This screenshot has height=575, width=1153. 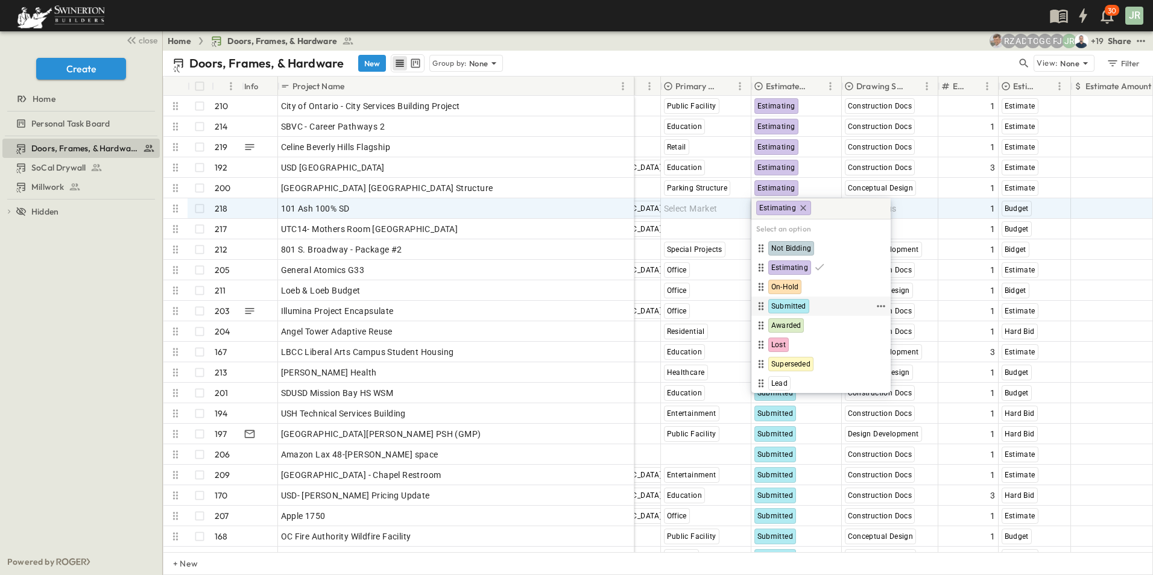 I want to click on a: Home, so click(x=80, y=99).